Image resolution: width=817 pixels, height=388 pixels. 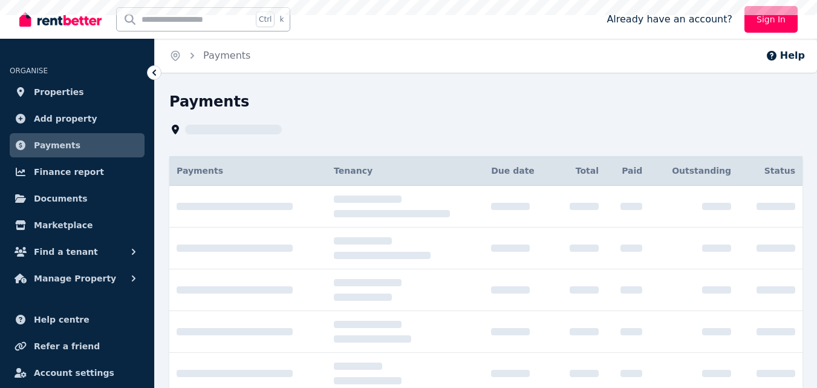 I want to click on span: Properties, so click(x=59, y=92).